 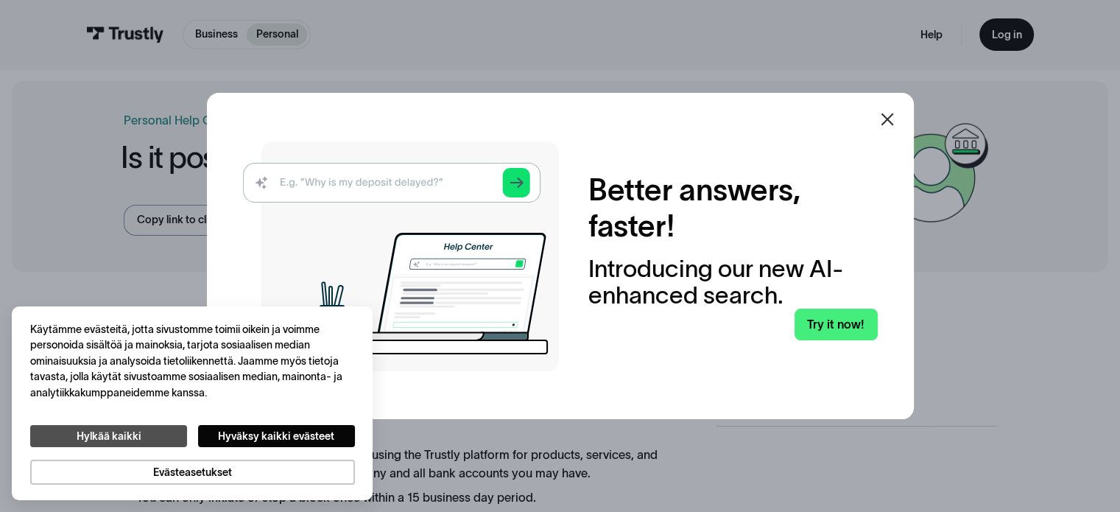 What do you see at coordinates (192, 361) in the screenshot?
I see `div: Käytämme evästeitä, jotta sivustomme toimii oikein ja voimme personoida sisältöä ja mainoksia, ta...` at bounding box center [192, 361].